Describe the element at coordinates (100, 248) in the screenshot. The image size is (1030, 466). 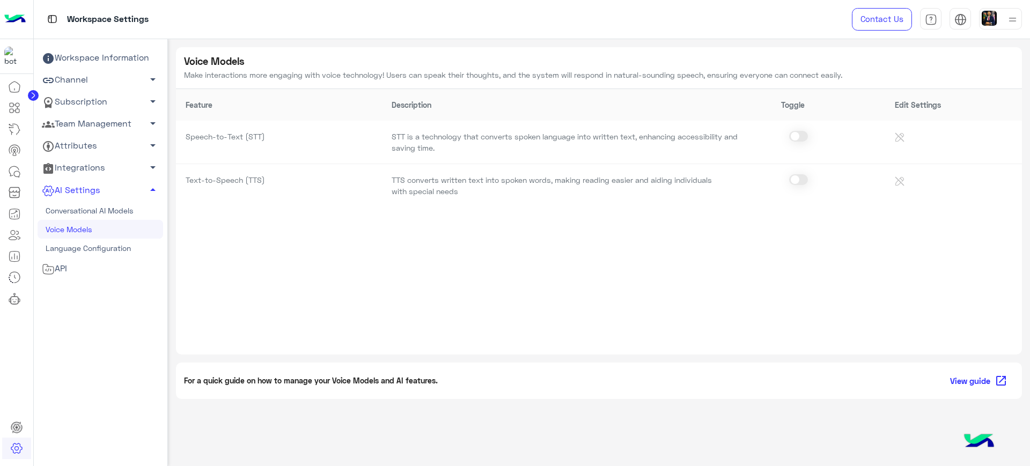
I see `a: Language Configuration` at that location.